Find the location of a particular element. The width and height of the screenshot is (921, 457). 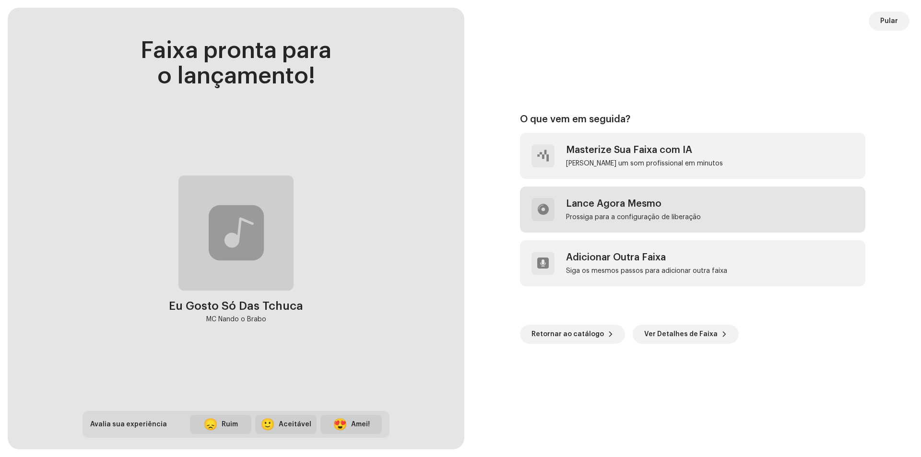

div: Masterize Sua Faixa com IA is located at coordinates (644, 150).